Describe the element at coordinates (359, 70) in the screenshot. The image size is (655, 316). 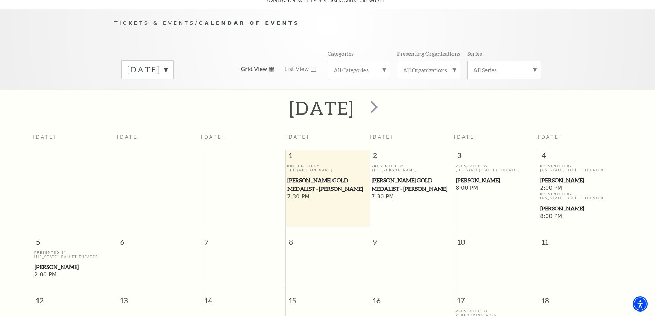
I see `label: All Categories` at that location.